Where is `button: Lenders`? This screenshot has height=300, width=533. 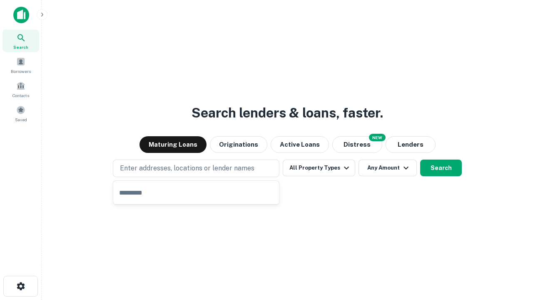 button: Lenders is located at coordinates (410, 144).